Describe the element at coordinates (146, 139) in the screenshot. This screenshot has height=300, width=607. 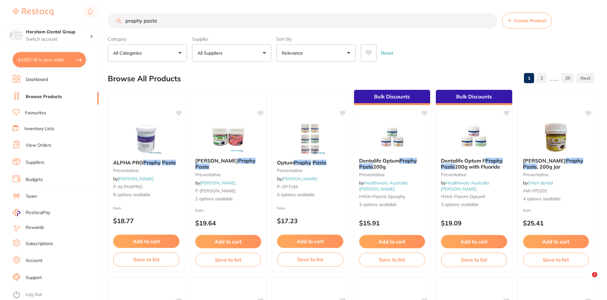
I see `img: ALPHA PRO Prophy Paste` at that location.